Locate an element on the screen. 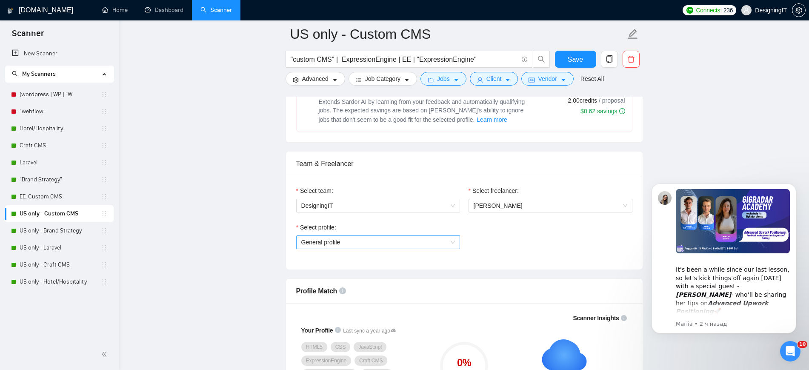 This screenshot has height=370, width=809. span: Last sync a year ago is located at coordinates (369, 331).